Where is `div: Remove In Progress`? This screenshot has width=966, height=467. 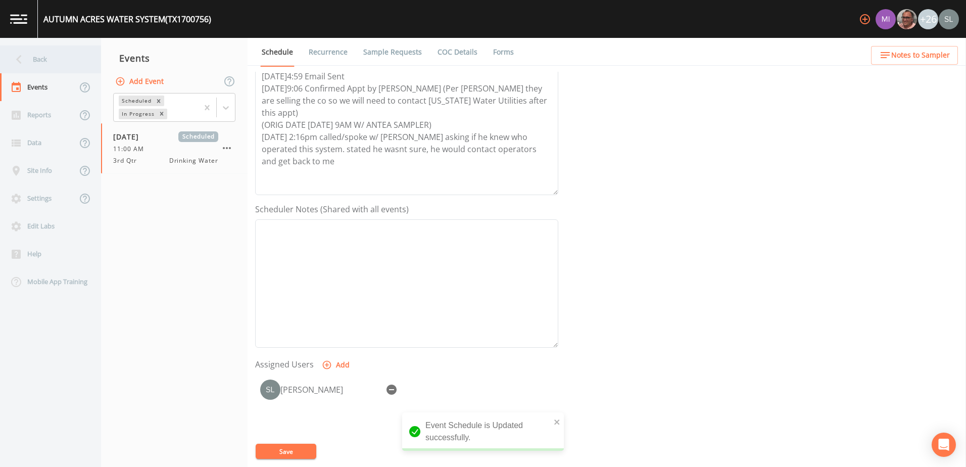
div: Remove In Progress is located at coordinates (162, 114).